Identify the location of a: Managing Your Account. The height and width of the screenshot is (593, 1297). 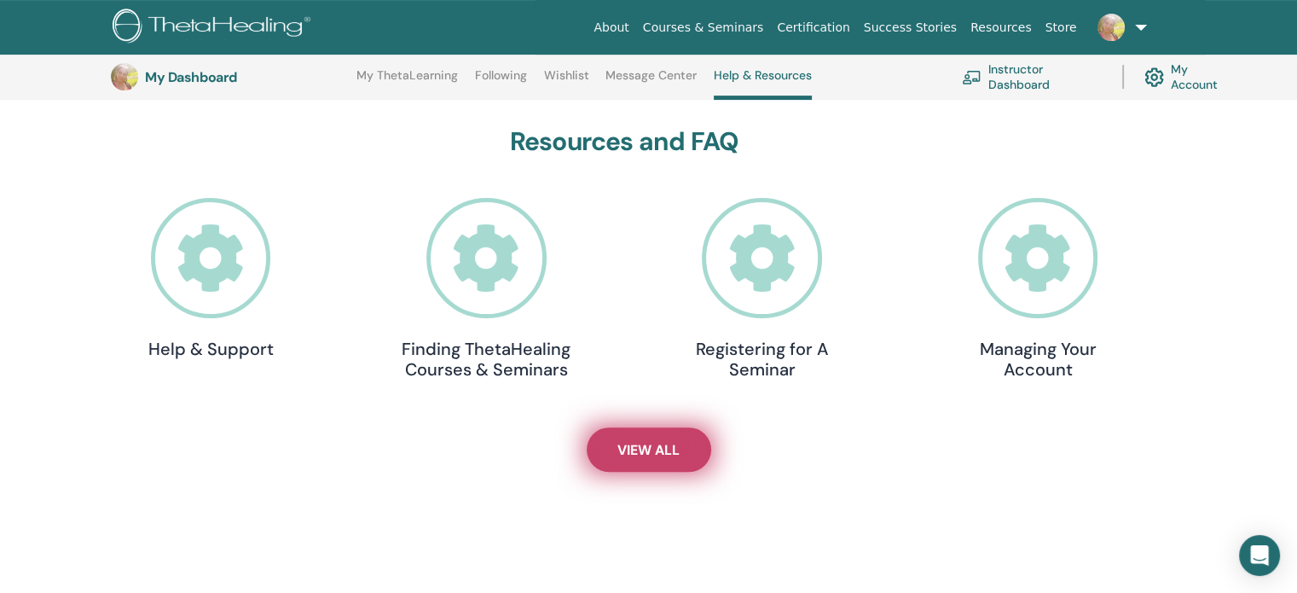
(1038, 288).